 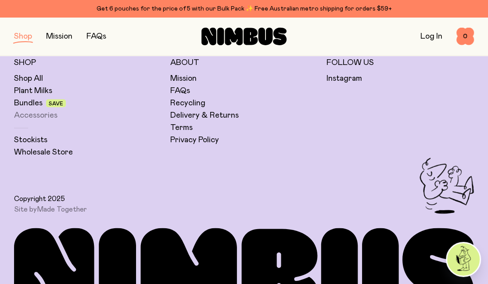 I want to click on a: Recycling, so click(x=188, y=103).